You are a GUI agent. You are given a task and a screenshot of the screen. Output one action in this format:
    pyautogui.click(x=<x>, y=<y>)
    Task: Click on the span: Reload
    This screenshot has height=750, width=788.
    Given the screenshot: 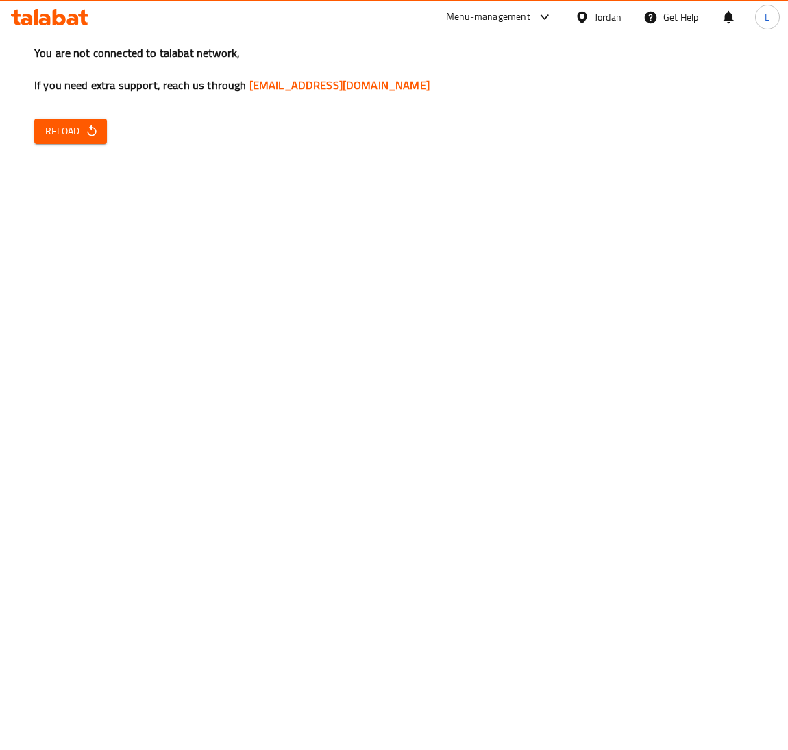 What is the action you would take?
    pyautogui.click(x=71, y=131)
    